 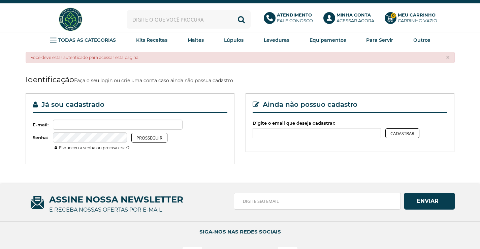 I want to click on a: Lúpulos, so click(x=234, y=40).